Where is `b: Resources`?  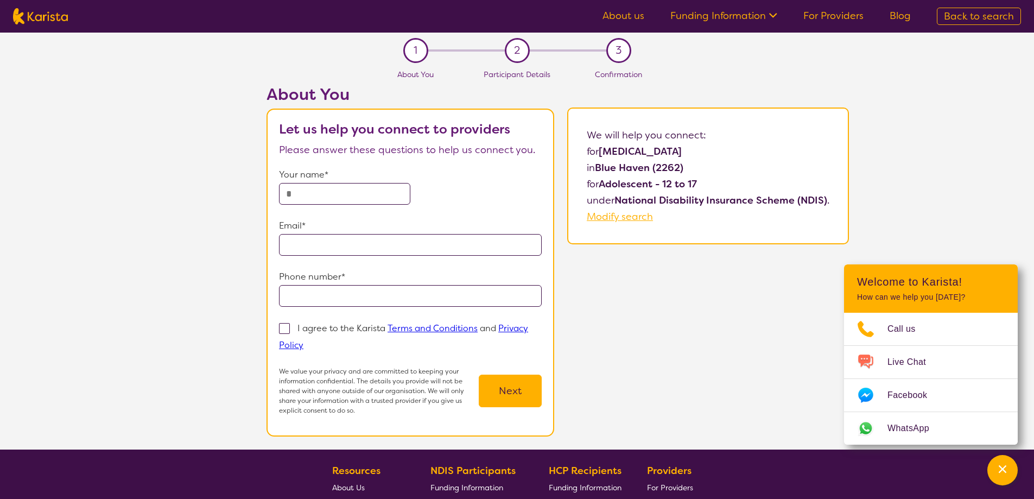
b: Resources is located at coordinates (356, 470).